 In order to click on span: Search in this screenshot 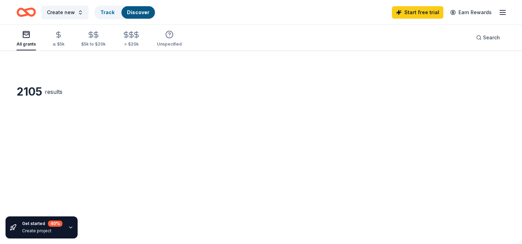, I will do `click(491, 38)`.